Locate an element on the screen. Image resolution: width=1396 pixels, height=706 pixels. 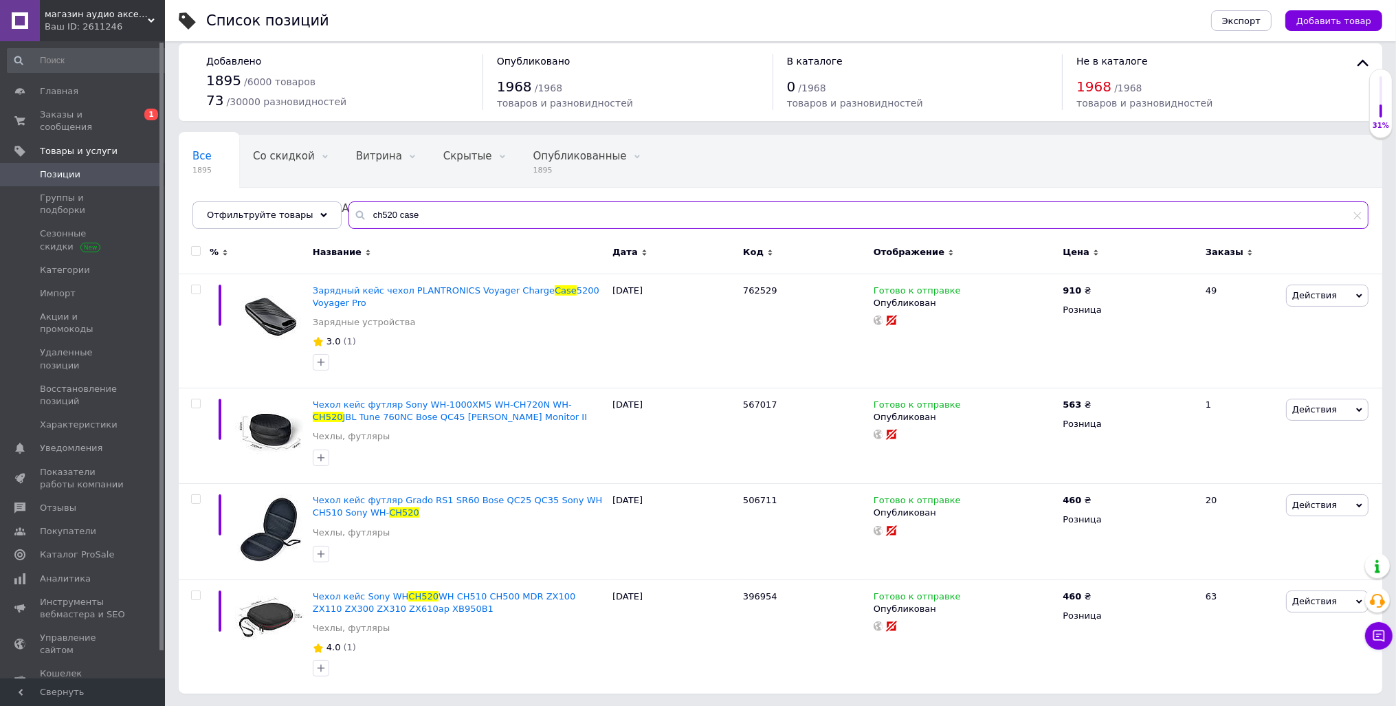
div: Список позиций is located at coordinates (267, 21).